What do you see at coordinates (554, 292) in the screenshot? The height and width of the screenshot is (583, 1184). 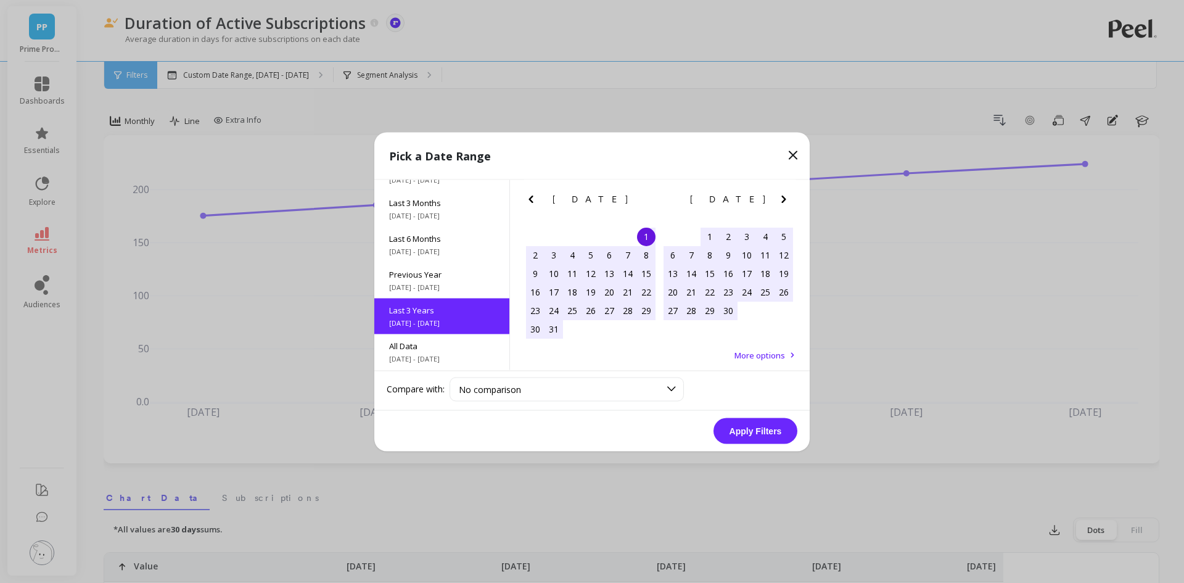 I see `div: Choose Monday, October 17th, 2022` at bounding box center [554, 292].